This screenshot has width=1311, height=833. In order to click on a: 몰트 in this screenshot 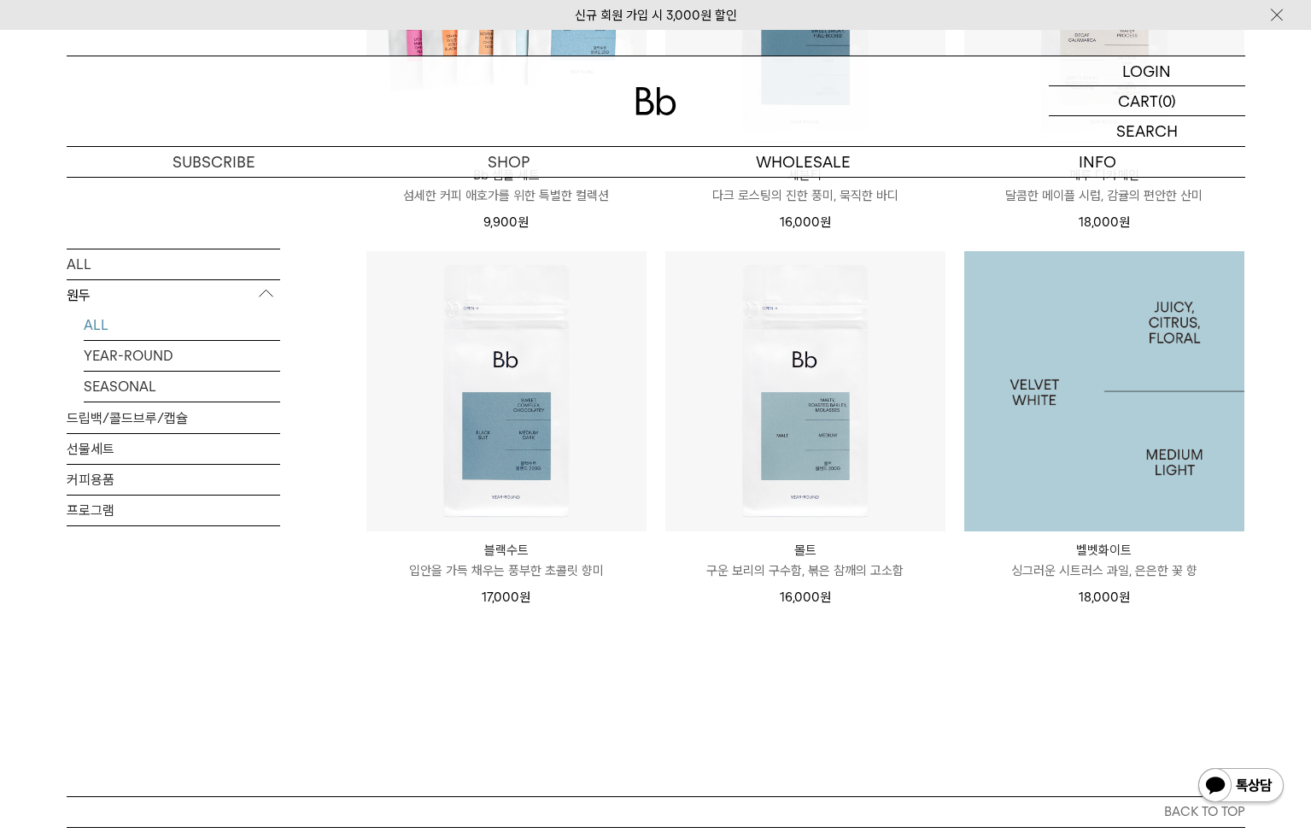, I will do `click(805, 391)`.